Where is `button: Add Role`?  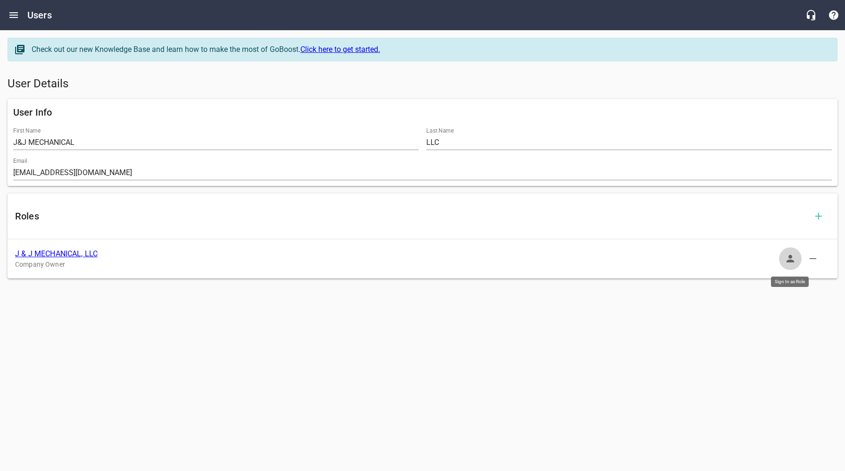 button: Add Role is located at coordinates (819, 216).